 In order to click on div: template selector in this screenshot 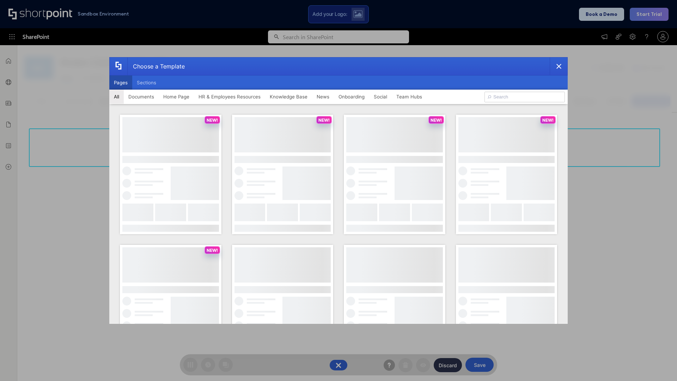, I will do `click(338, 190)`.